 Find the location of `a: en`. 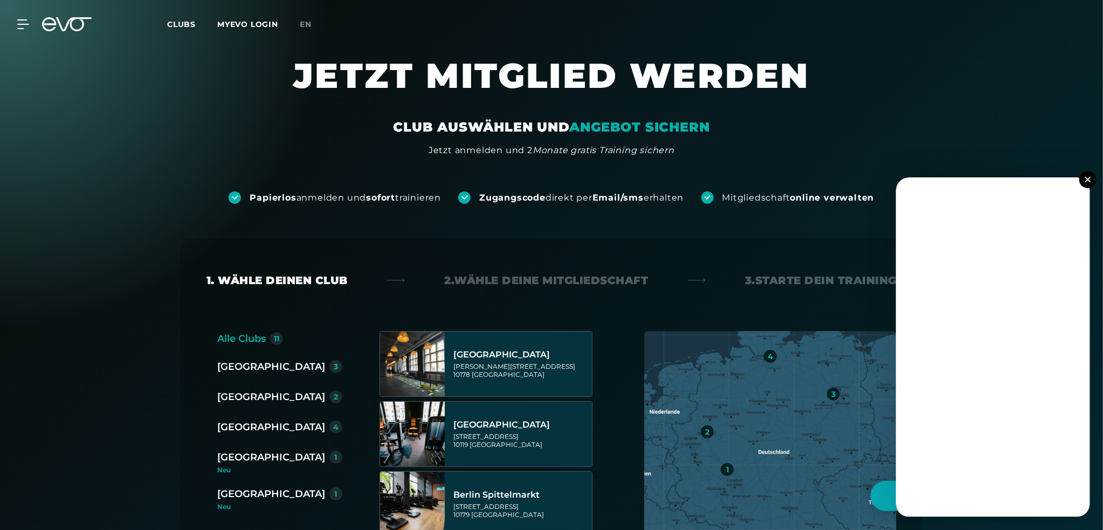

a: en is located at coordinates (312, 24).